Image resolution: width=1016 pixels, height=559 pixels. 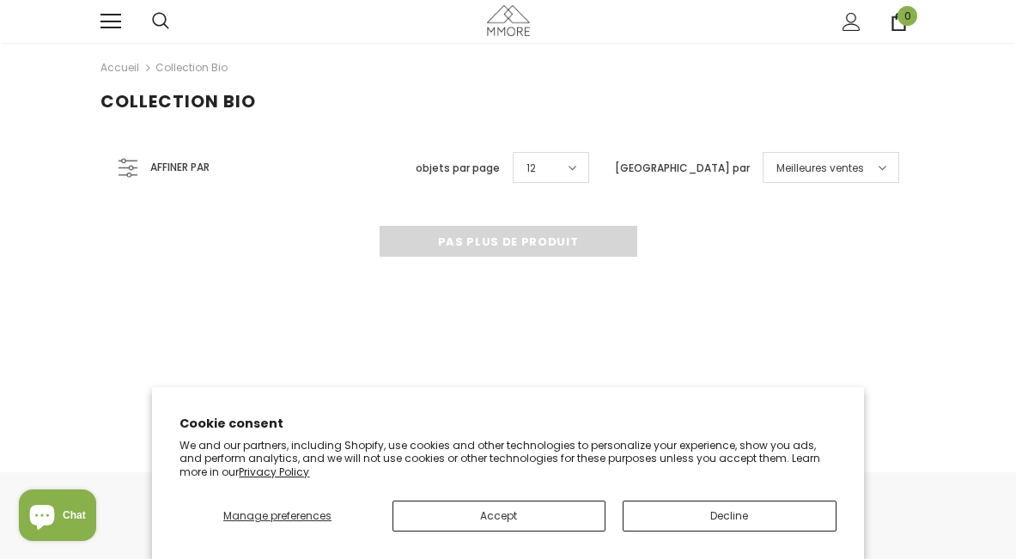 What do you see at coordinates (192, 67) in the screenshot?
I see `a: Collection Bio` at bounding box center [192, 67].